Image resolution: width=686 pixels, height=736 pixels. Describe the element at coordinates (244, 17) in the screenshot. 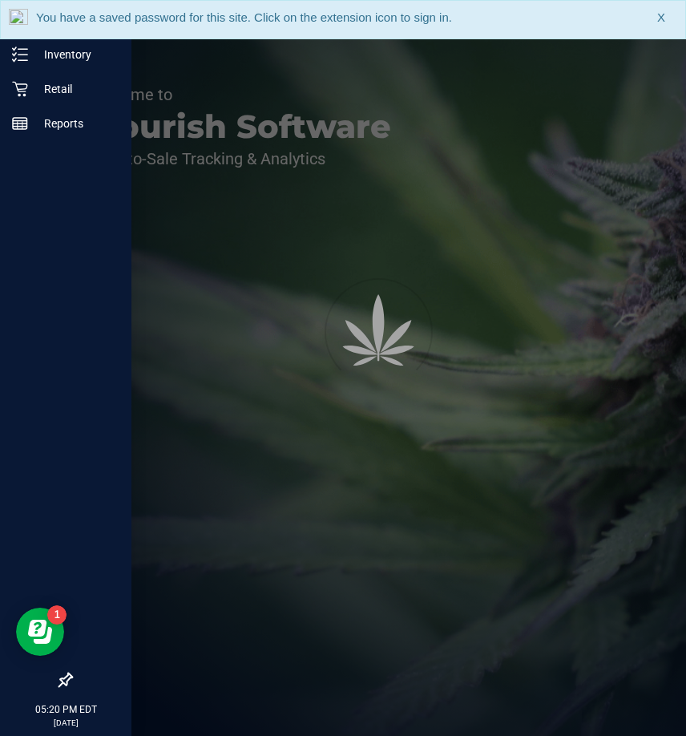

I see `span: You have a saved password for this site. Click on the extension icon to sign in.` at that location.